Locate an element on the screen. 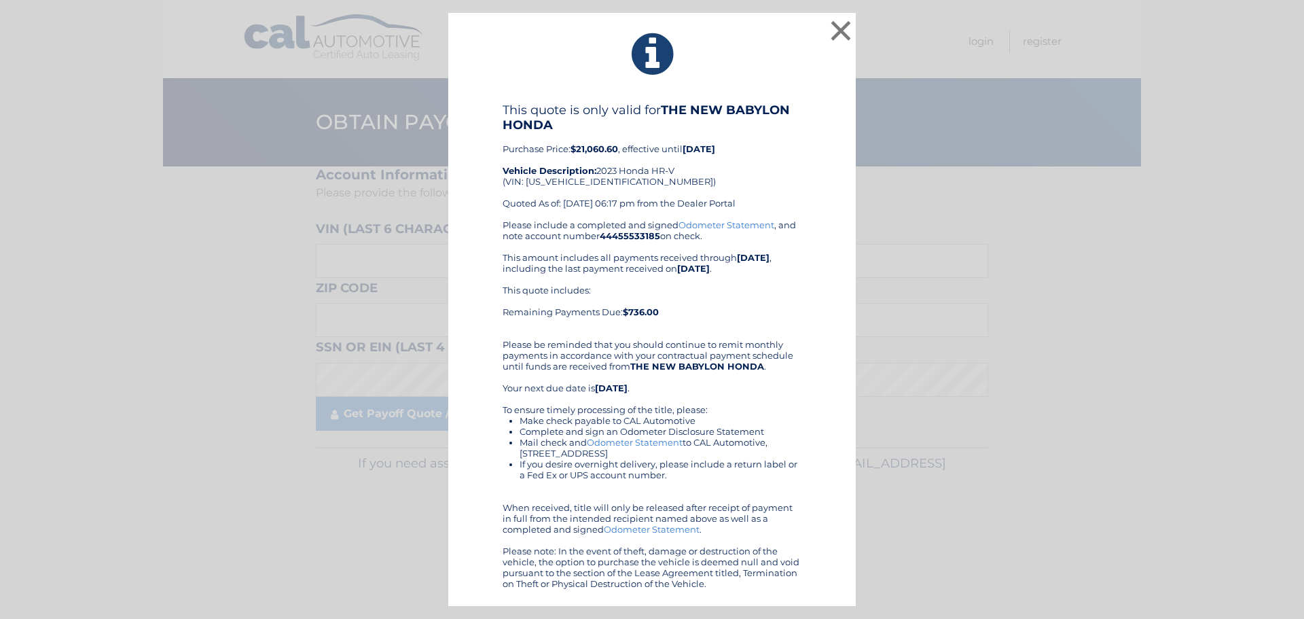 This screenshot has width=1304, height=619. strong: Vehicle Description: is located at coordinates (550, 171).